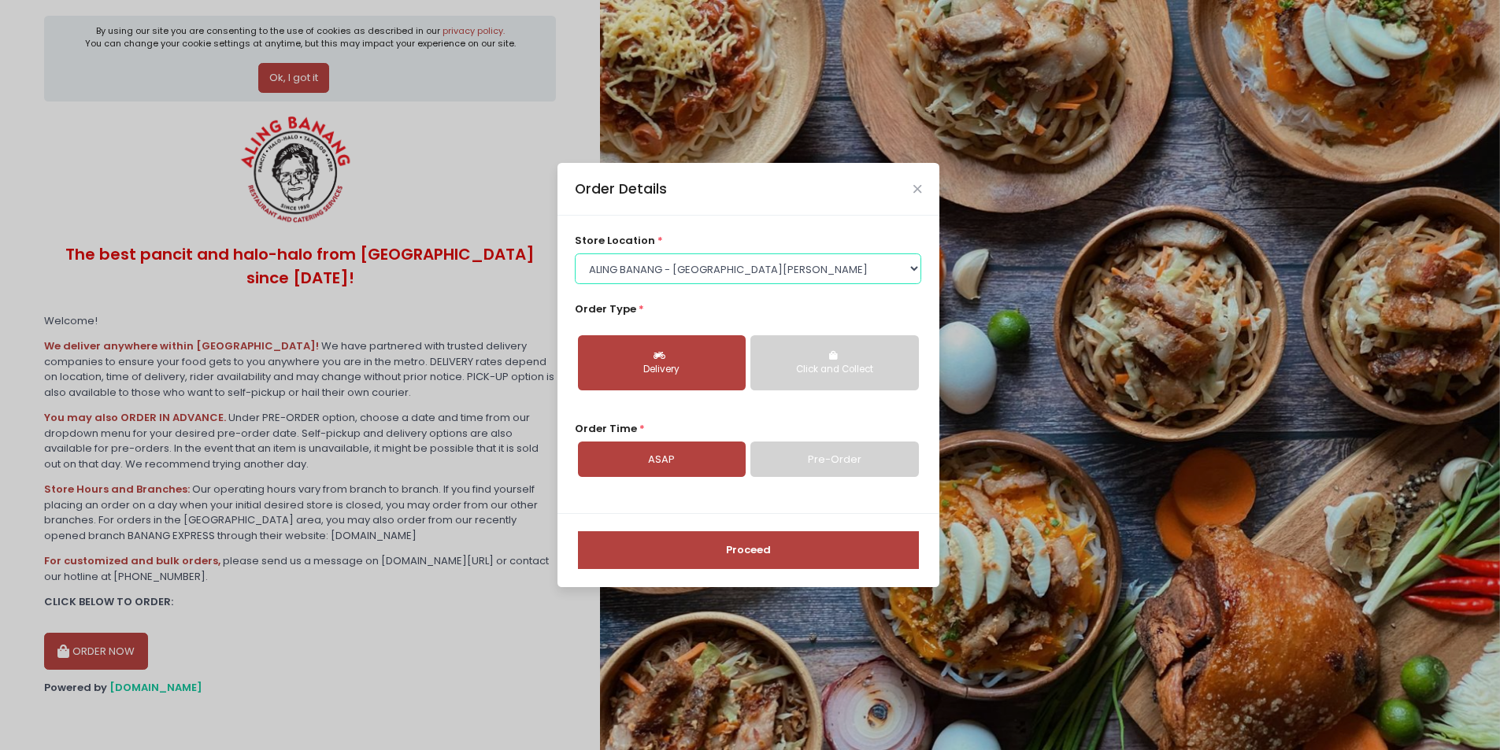  I want to click on button: Delivery, so click(661, 363).